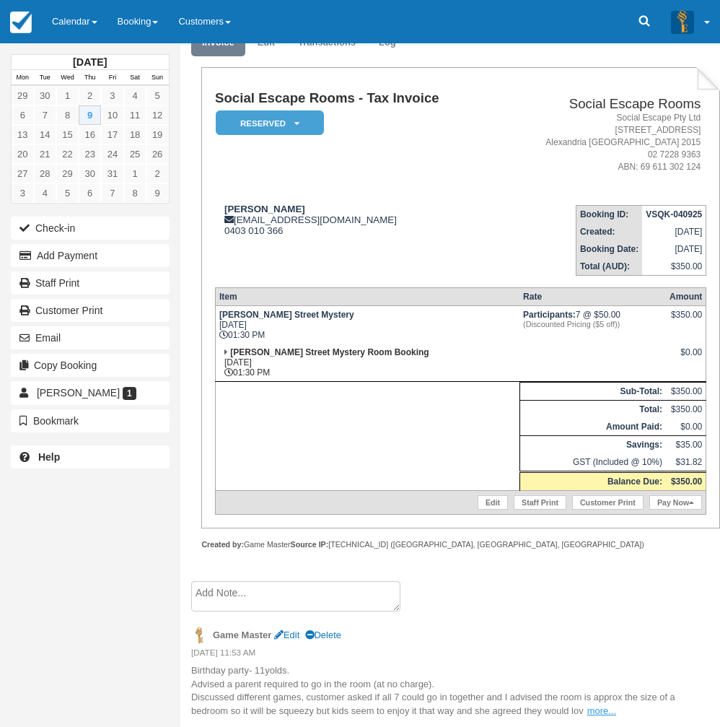 The image size is (720, 727). Describe the element at coordinates (112, 134) in the screenshot. I see `a: 17` at that location.